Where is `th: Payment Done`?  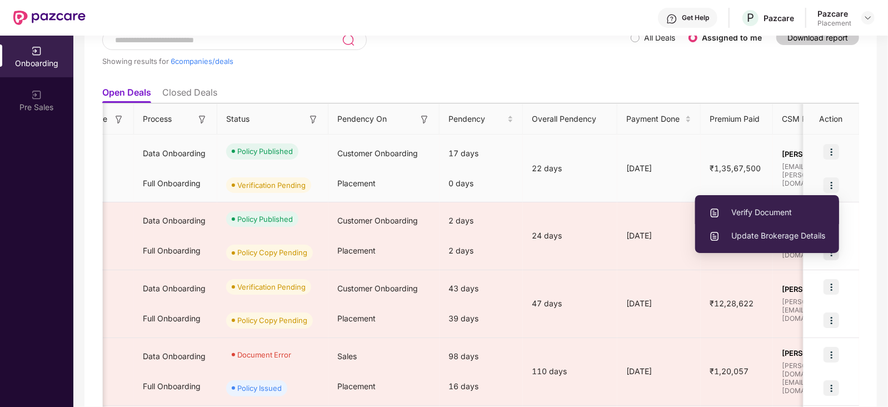
th: Payment Done is located at coordinates (659, 119).